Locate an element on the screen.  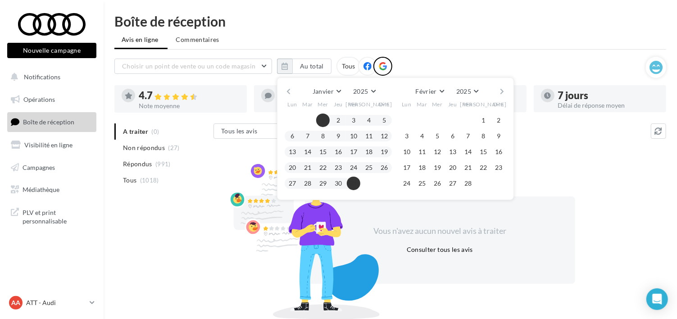
span: Médiathèque is located at coordinates (41, 189).